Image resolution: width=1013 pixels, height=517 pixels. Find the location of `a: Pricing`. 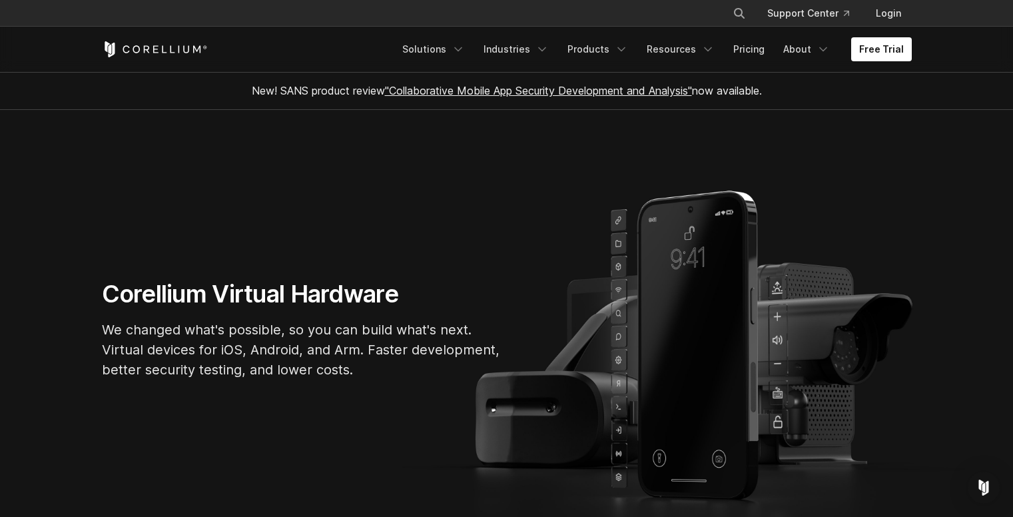

a: Pricing is located at coordinates (749, 49).